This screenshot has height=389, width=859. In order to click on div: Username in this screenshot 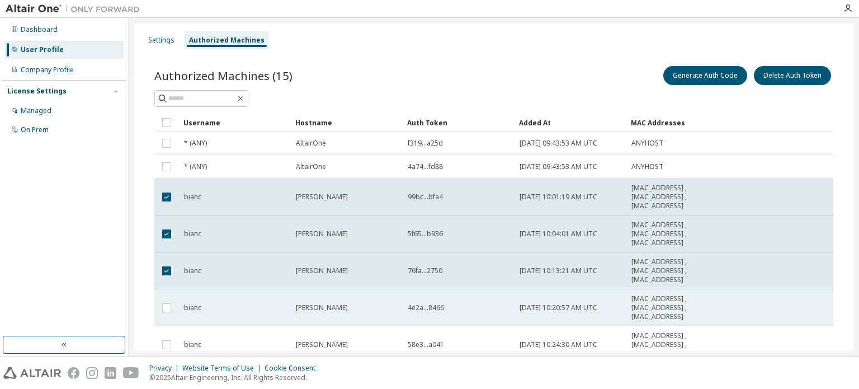, I will do `click(235, 123)`.